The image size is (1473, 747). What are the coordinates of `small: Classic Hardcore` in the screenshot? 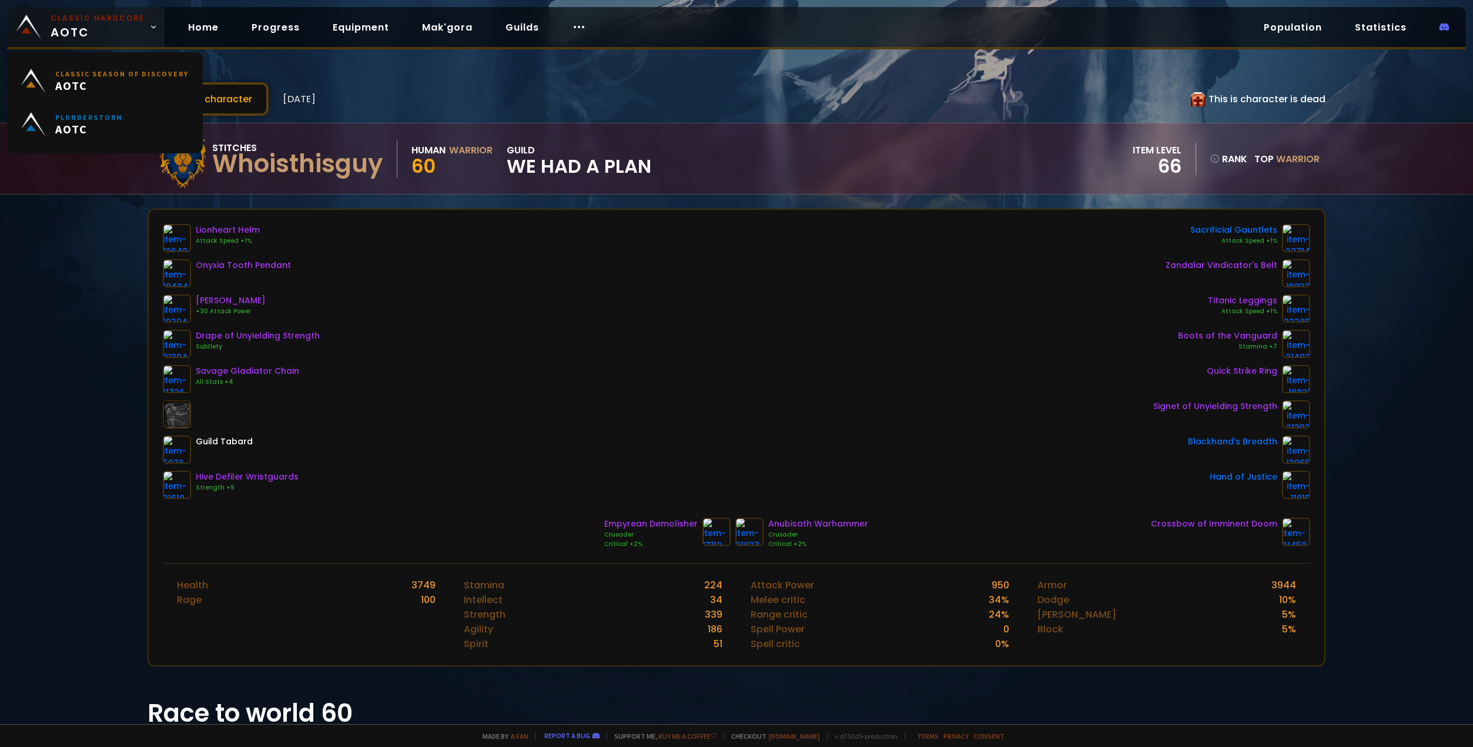 It's located at (98, 18).